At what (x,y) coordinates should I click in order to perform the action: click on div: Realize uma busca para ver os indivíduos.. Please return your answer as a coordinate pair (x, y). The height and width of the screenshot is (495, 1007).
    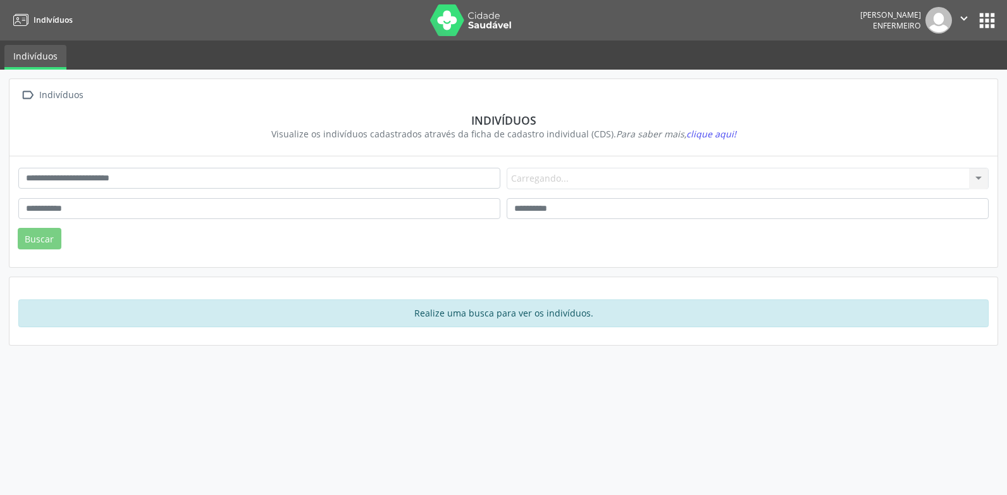
    Looking at the image, I should click on (504, 313).